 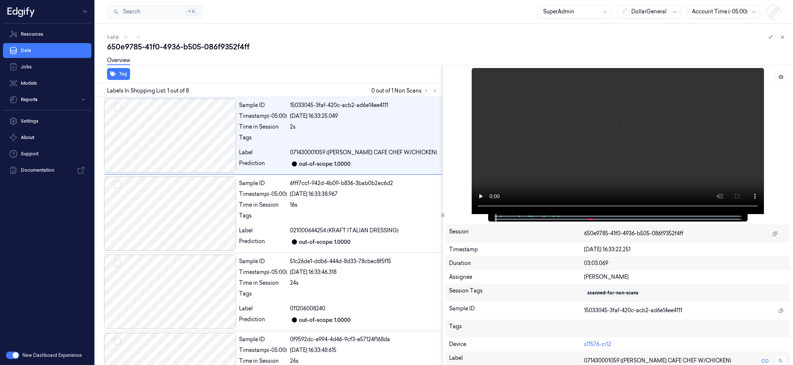 I want to click on button: Toggle Navigation, so click(x=86, y=12).